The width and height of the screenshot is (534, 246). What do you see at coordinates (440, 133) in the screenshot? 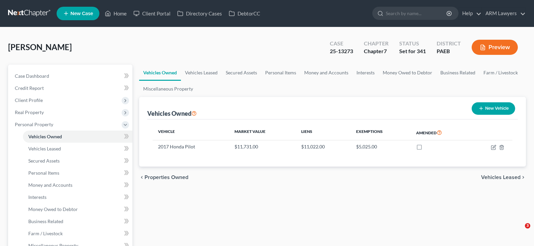
I see `th: Amended` at bounding box center [440, 133].